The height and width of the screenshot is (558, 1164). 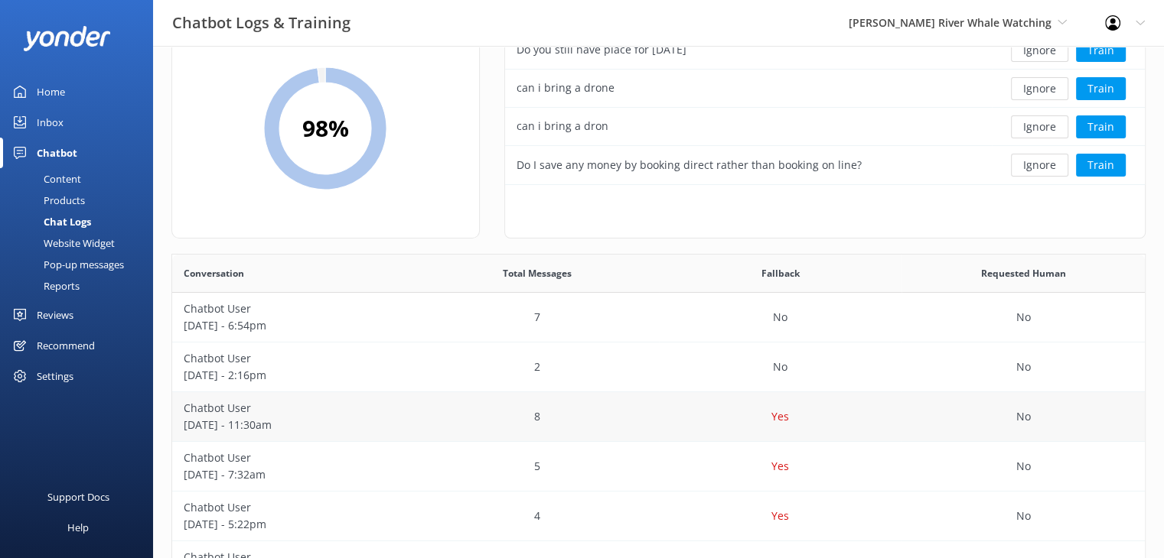 What do you see at coordinates (67, 265) in the screenshot?
I see `div: Pop-up messages` at bounding box center [67, 265].